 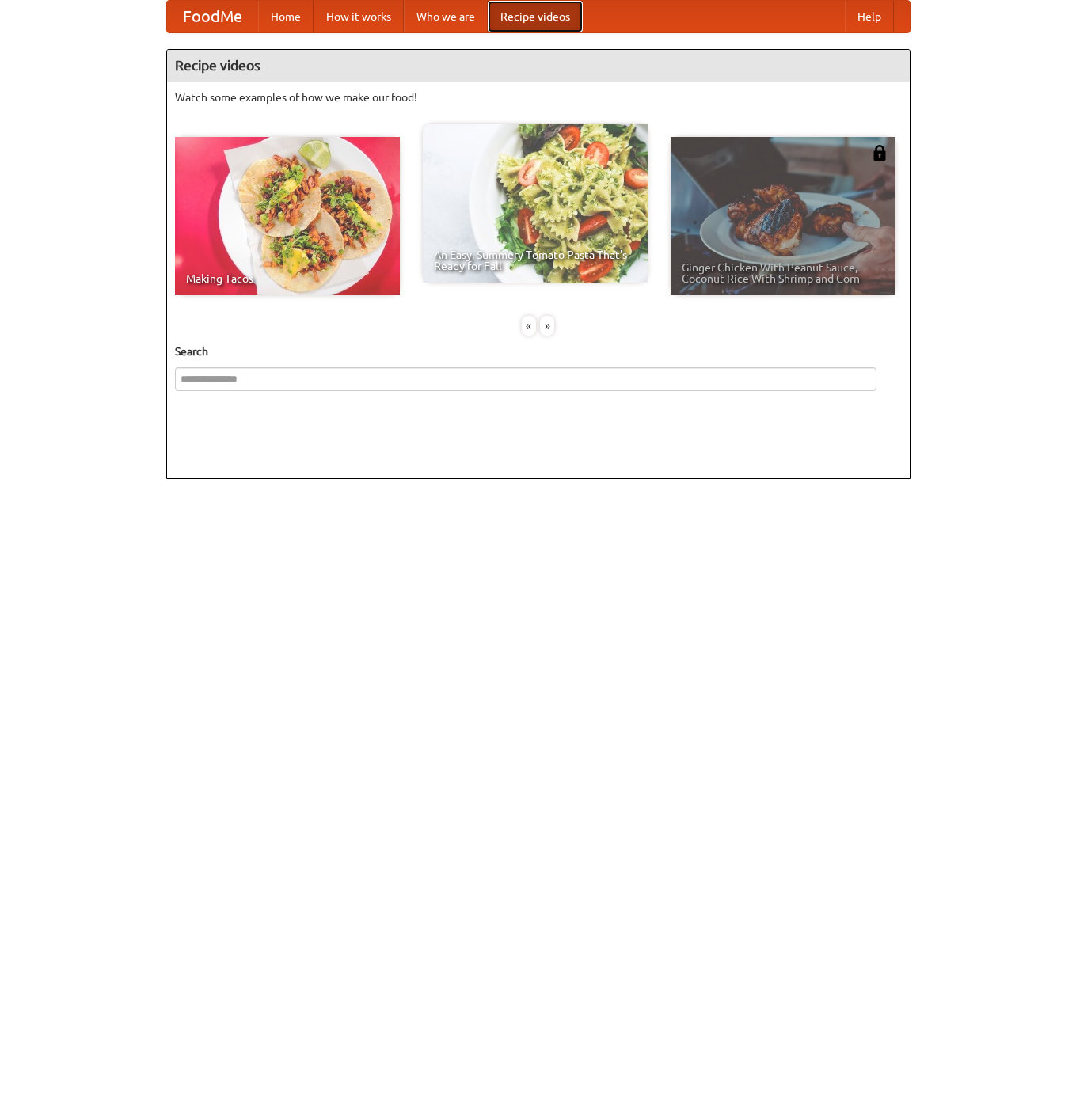 I want to click on a: Making Tacos, so click(x=287, y=216).